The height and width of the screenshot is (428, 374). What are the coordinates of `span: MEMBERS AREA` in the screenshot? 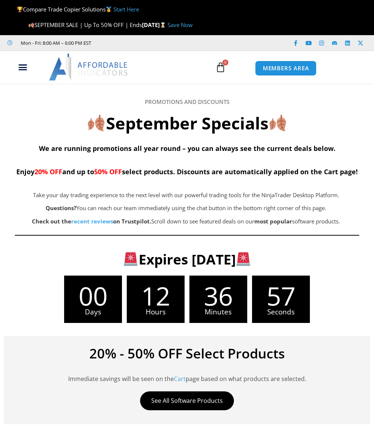 It's located at (286, 68).